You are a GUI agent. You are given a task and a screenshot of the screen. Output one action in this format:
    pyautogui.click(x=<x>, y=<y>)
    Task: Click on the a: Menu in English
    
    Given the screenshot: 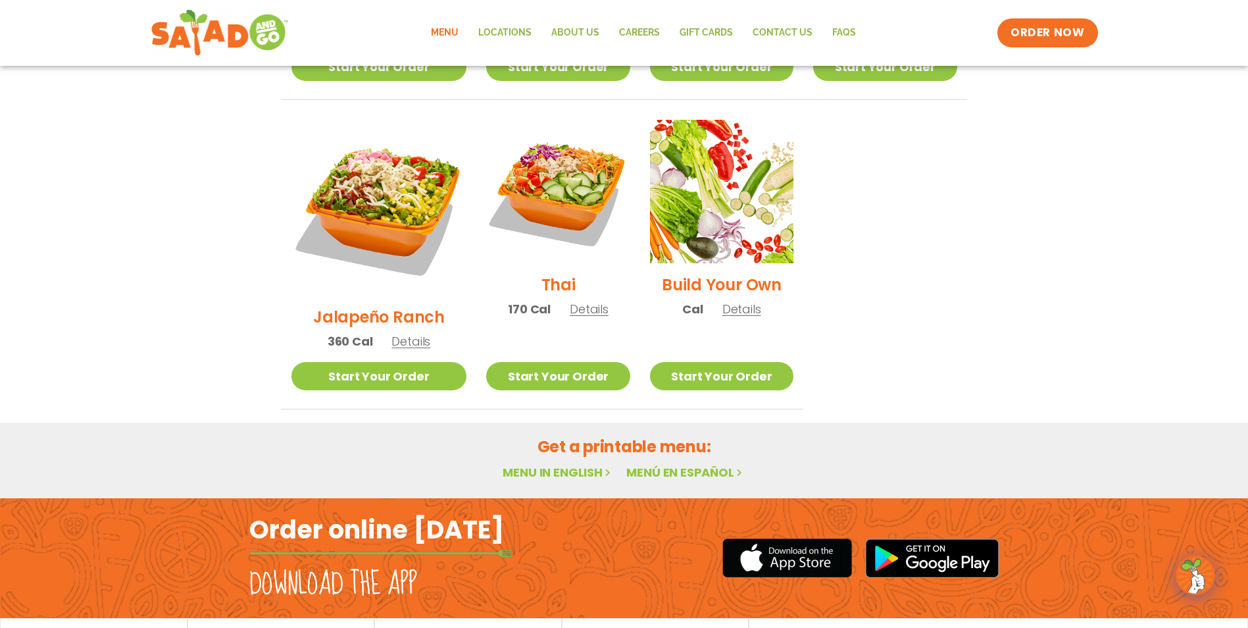 What is the action you would take?
    pyautogui.click(x=558, y=472)
    